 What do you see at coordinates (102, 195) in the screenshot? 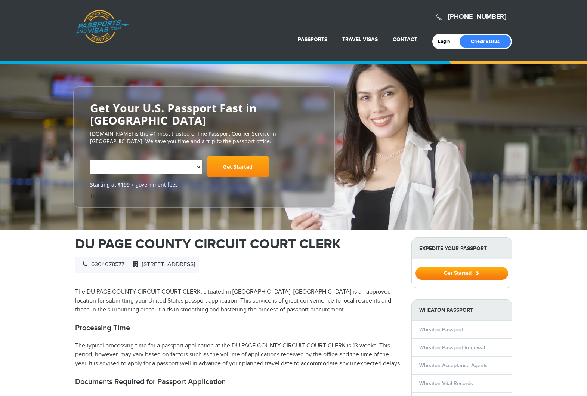
I see `a: Trustpilot` at bounding box center [102, 195].